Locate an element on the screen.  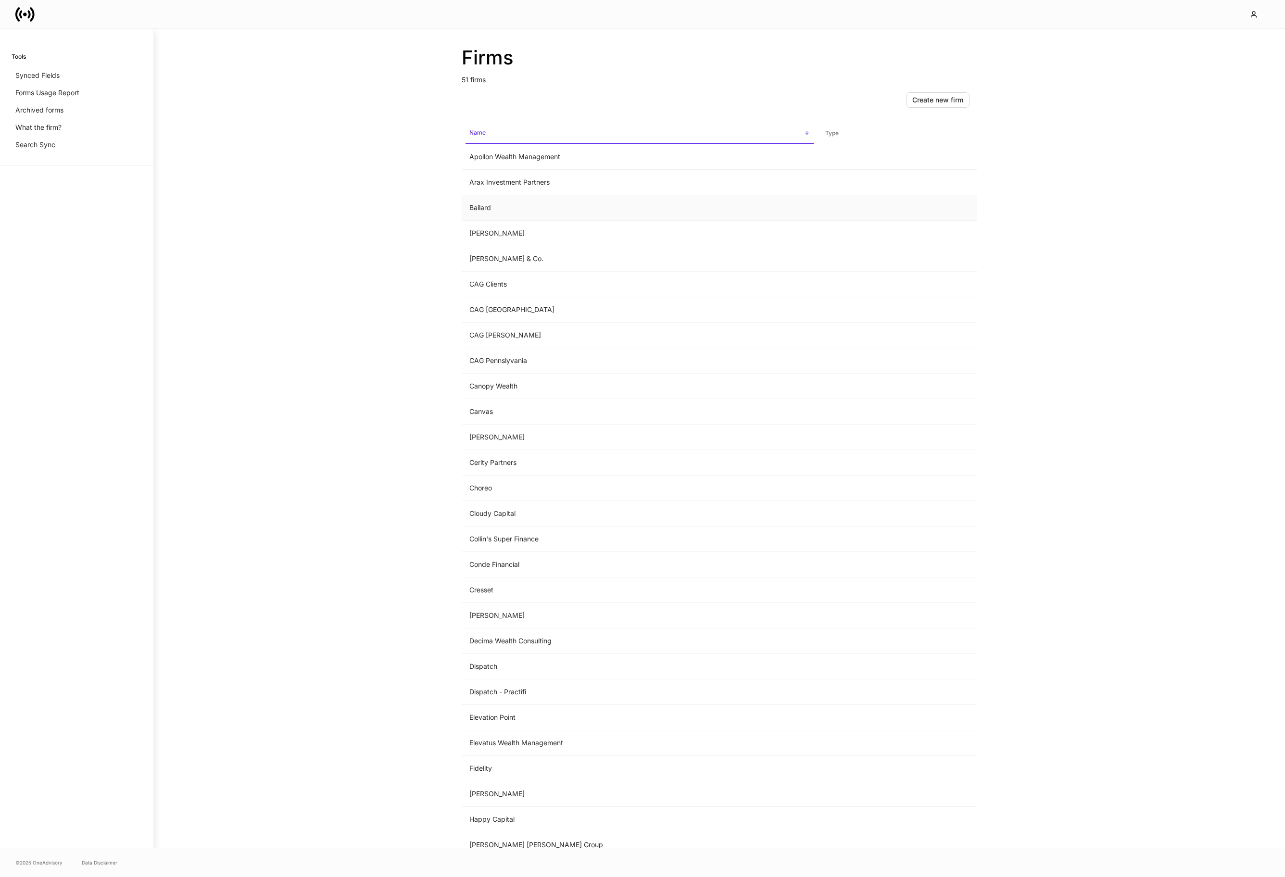
a: Synced Fields is located at coordinates (76, 75).